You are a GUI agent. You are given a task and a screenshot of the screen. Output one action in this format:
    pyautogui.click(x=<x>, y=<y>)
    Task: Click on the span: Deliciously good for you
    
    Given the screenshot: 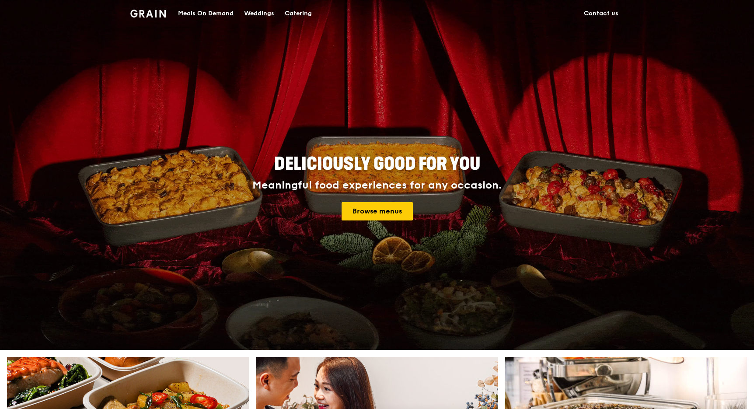 What is the action you would take?
    pyautogui.click(x=377, y=164)
    